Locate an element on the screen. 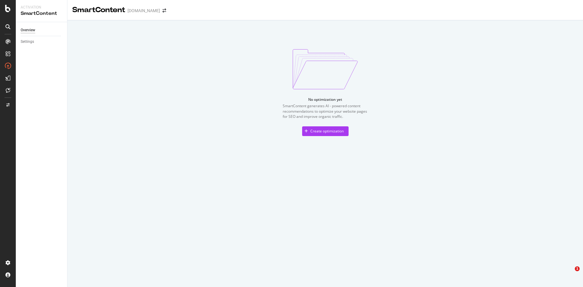  div: Activation is located at coordinates (41, 7).